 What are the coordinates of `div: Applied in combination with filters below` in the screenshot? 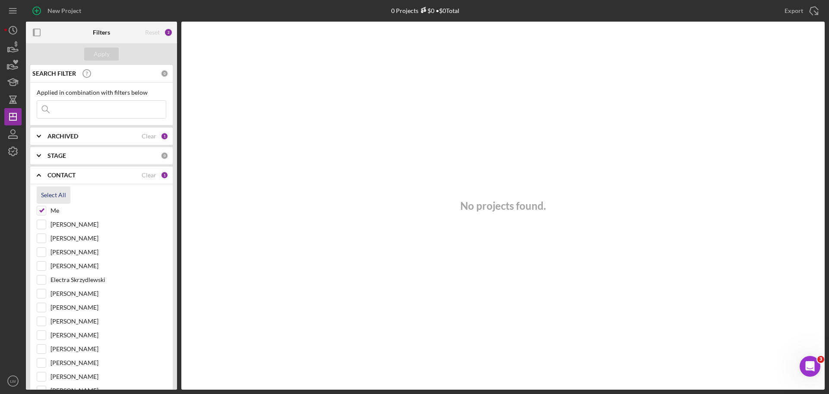 It's located at (102, 92).